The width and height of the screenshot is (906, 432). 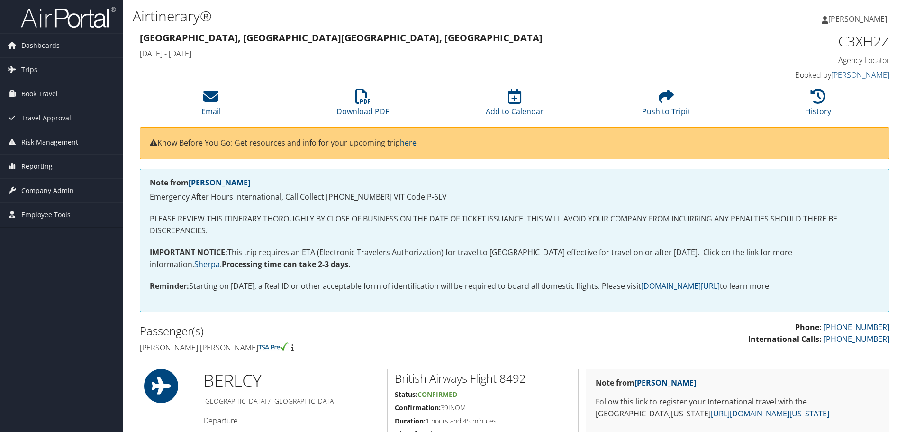 I want to click on h4: Booked by, so click(x=801, y=75).